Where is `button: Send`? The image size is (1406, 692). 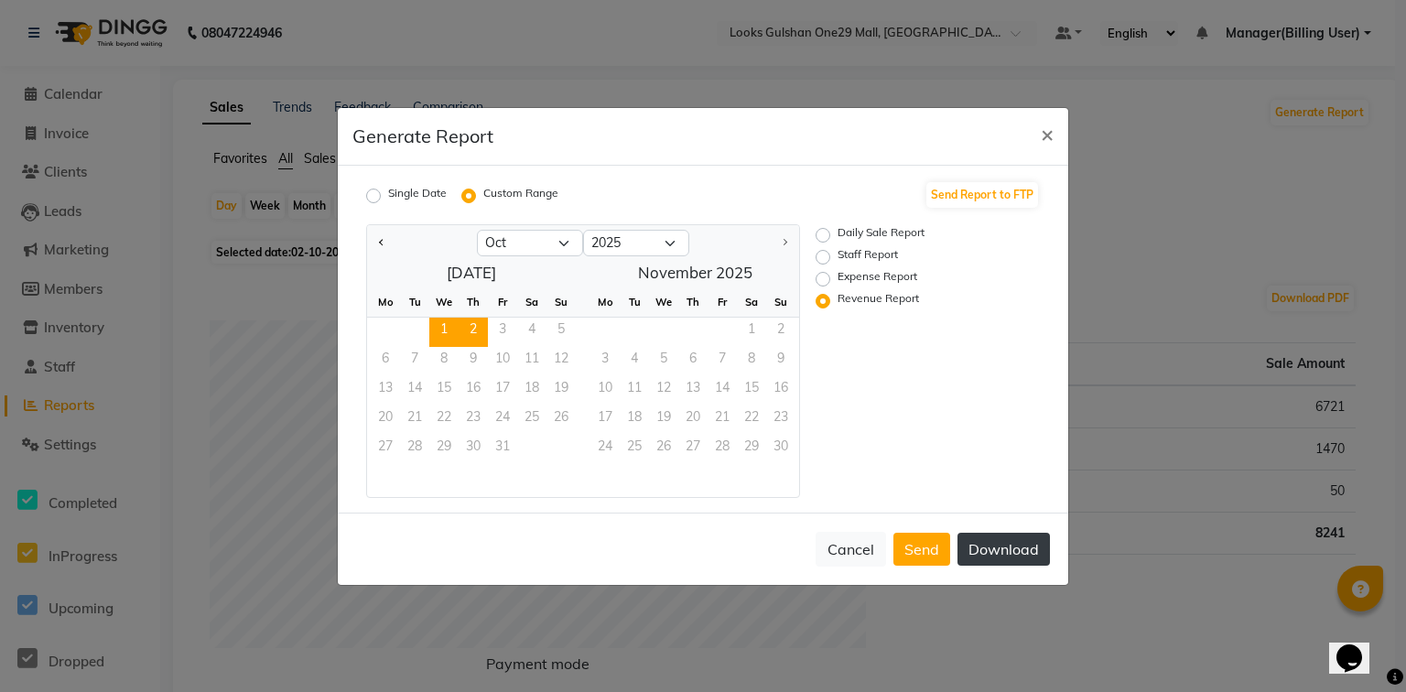
button: Send is located at coordinates (922, 549).